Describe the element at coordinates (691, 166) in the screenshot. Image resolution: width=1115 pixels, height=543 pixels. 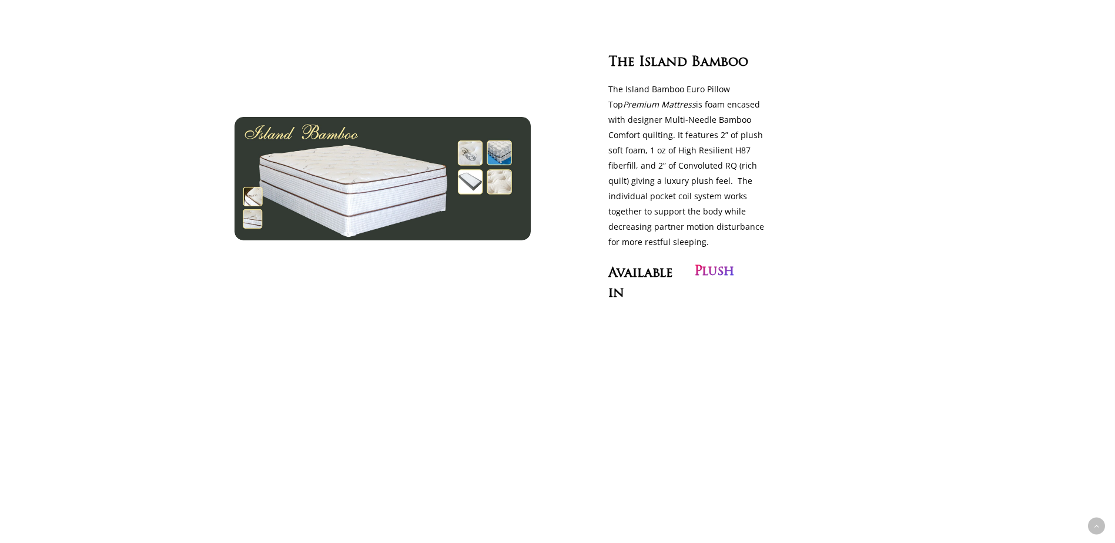
I see `p: The Island Bamboo Euro Pillow Top is foam encased with designer Multi-Needle Bamboo Comfort quilt...` at that location.